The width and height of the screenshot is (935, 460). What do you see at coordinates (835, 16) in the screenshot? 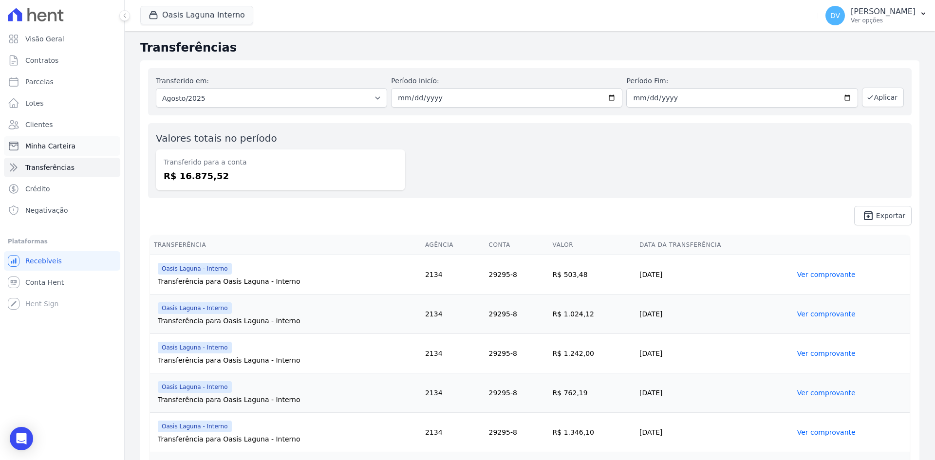
I see `span: DV` at bounding box center [835, 16].